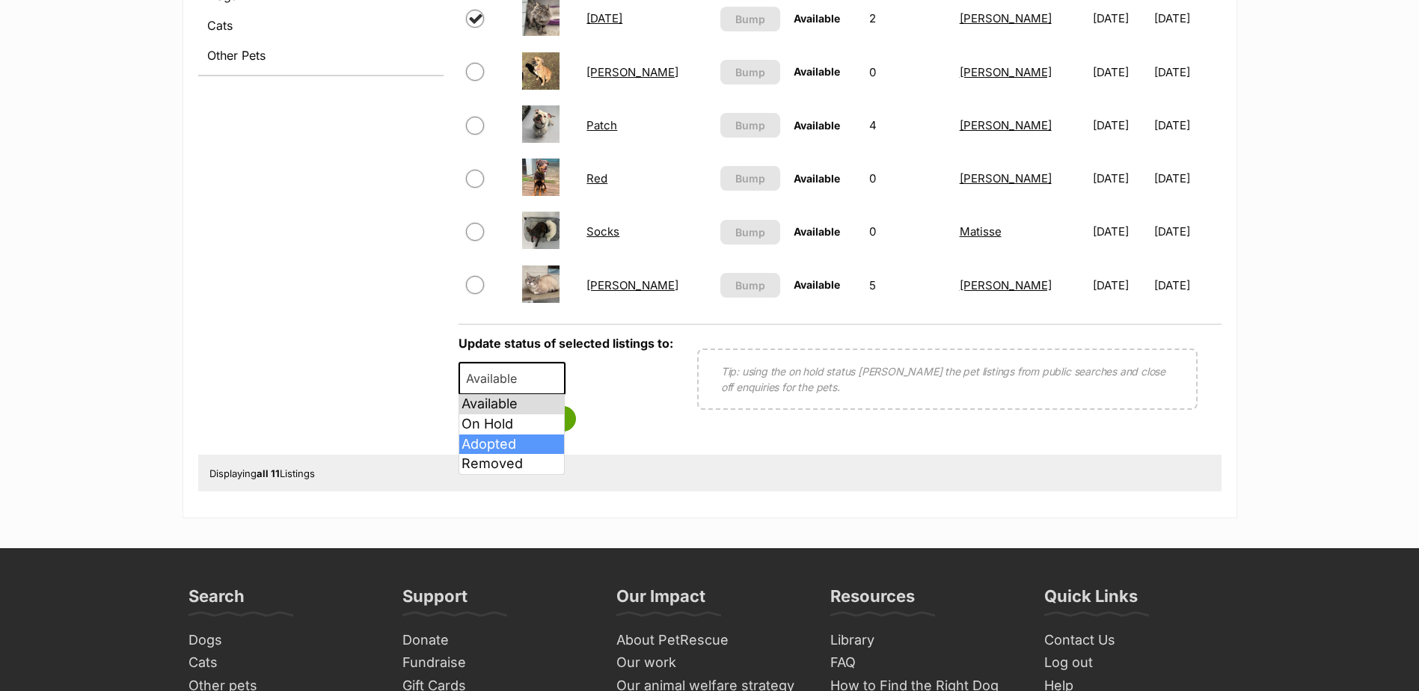  Describe the element at coordinates (908, 285) in the screenshot. I see `td: 5` at that location.